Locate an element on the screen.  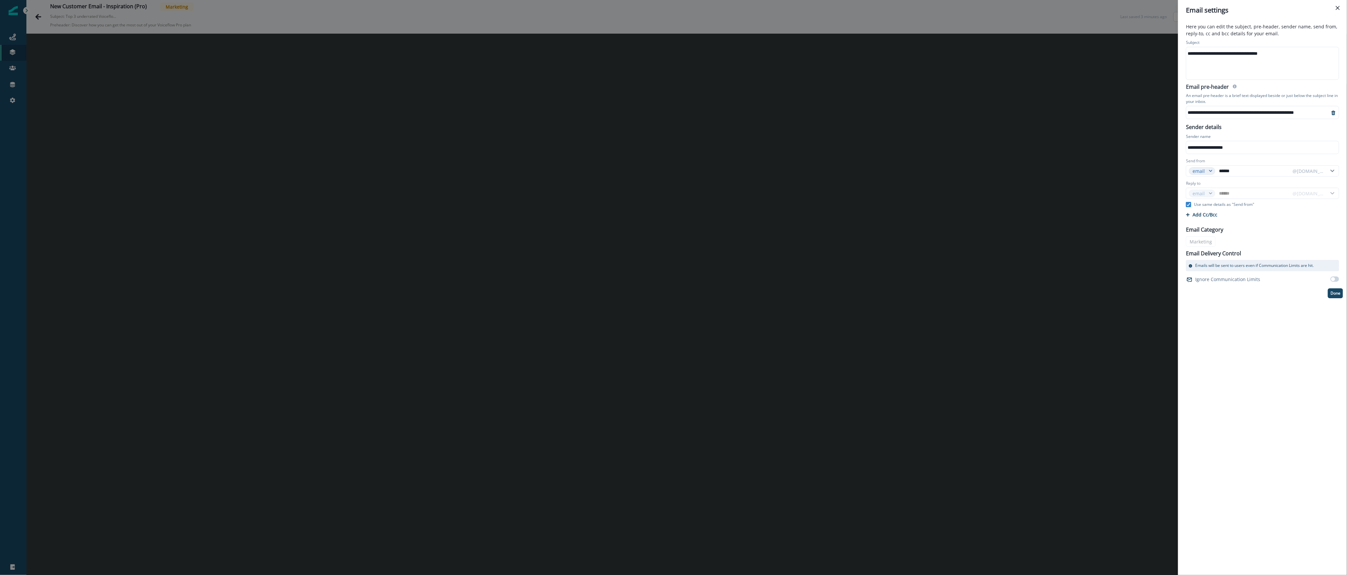
p: Use same details as "Send from" is located at coordinates (1224, 205).